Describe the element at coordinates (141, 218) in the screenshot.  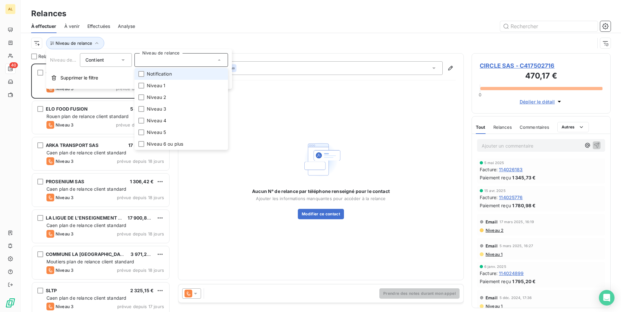
I see `span: 17 900,84 €` at that location.